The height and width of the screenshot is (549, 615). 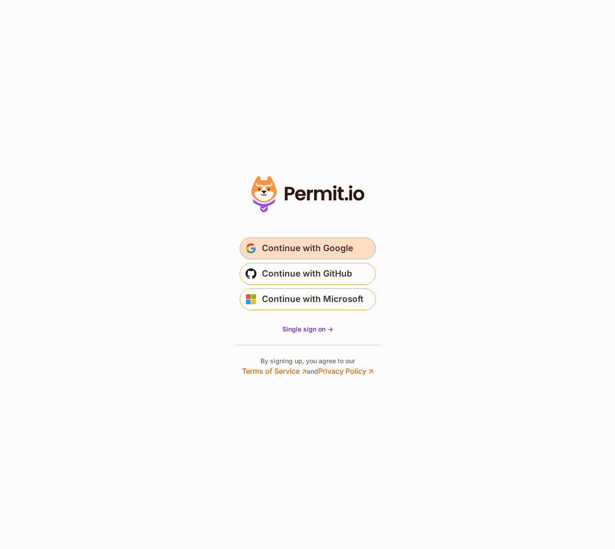 What do you see at coordinates (274, 371) in the screenshot?
I see `a: Terms of Service ↗` at bounding box center [274, 371].